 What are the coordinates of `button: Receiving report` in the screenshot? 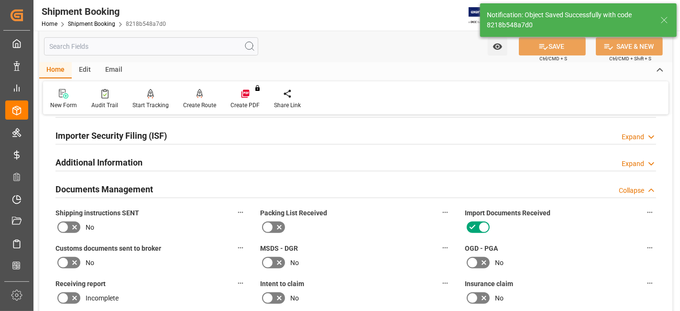 It's located at (241, 283).